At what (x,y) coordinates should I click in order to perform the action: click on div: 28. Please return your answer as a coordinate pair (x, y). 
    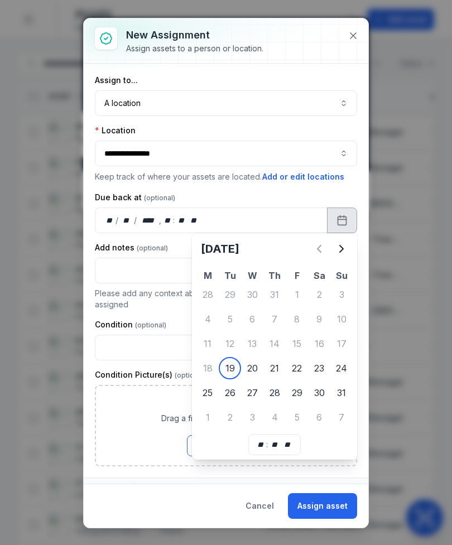
    Looking at the image, I should click on (274, 392).